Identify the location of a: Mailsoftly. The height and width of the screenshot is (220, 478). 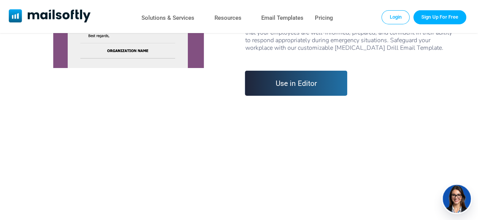
(49, 16).